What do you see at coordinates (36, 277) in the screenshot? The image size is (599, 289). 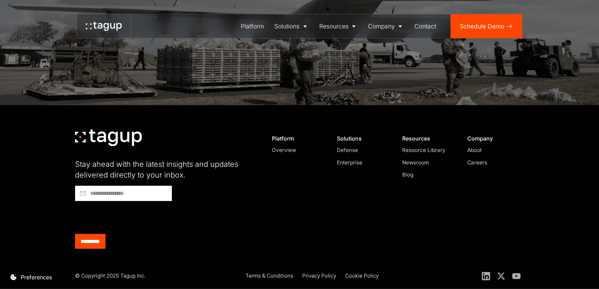 I see `div: Preferences` at bounding box center [36, 277].